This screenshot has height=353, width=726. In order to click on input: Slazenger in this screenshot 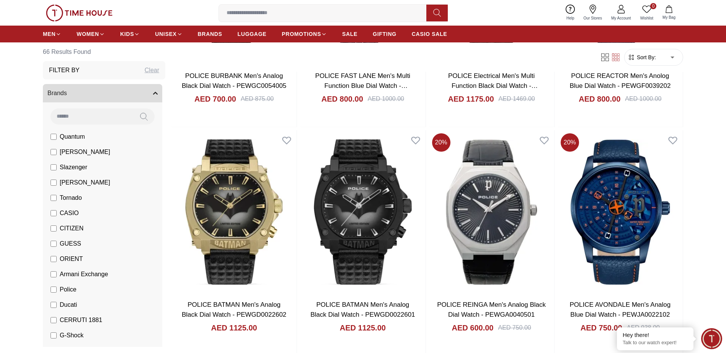, I will do `click(54, 168)`.